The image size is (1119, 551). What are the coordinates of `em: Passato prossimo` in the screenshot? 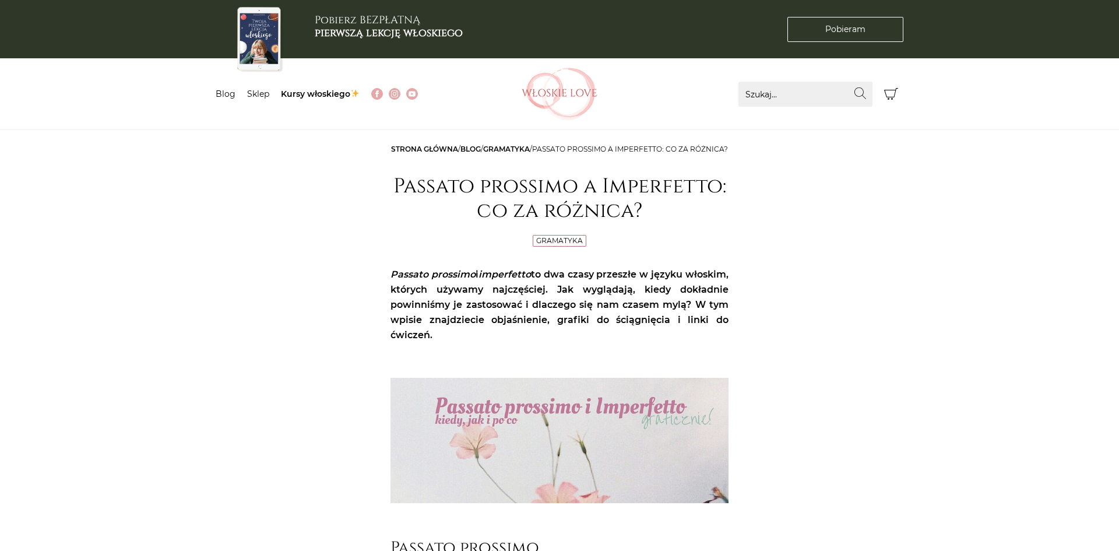 It's located at (433, 274).